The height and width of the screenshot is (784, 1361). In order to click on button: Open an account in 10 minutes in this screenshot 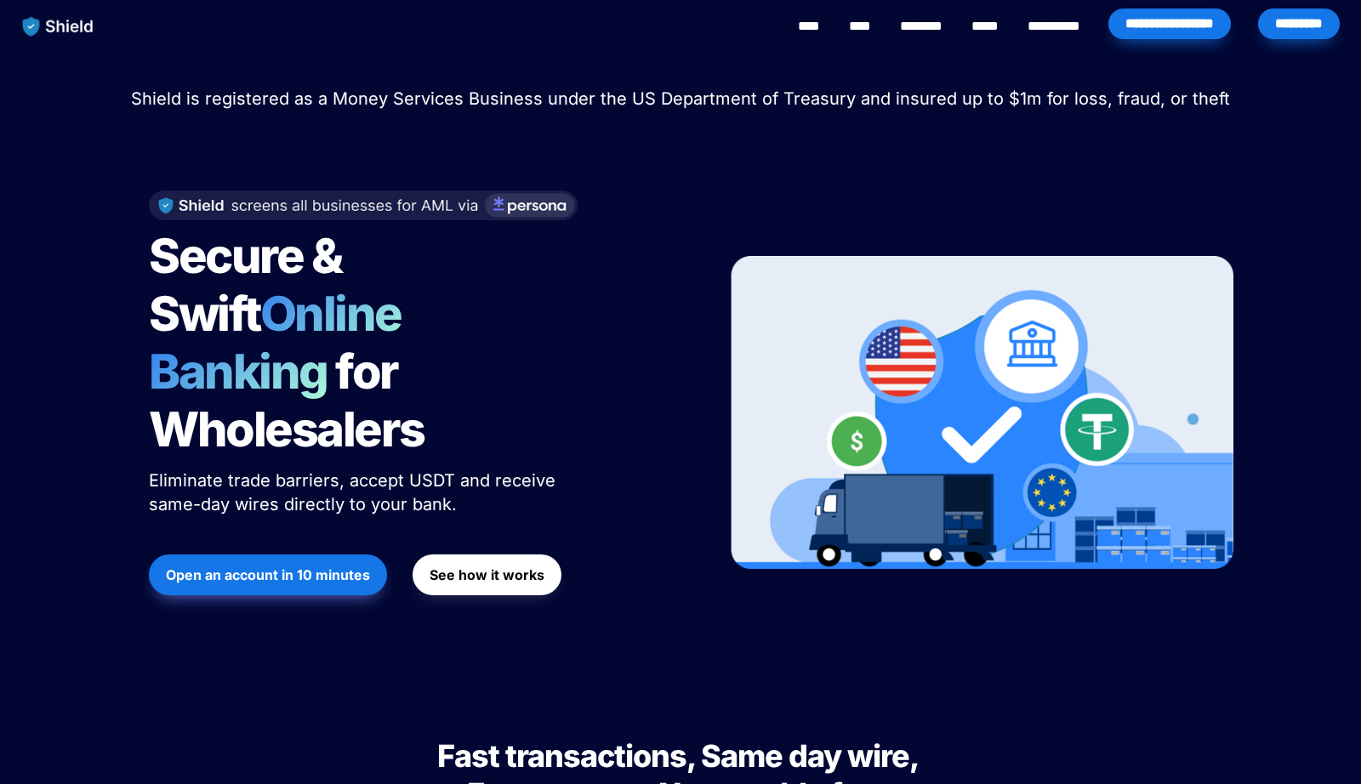, I will do `click(268, 575)`.